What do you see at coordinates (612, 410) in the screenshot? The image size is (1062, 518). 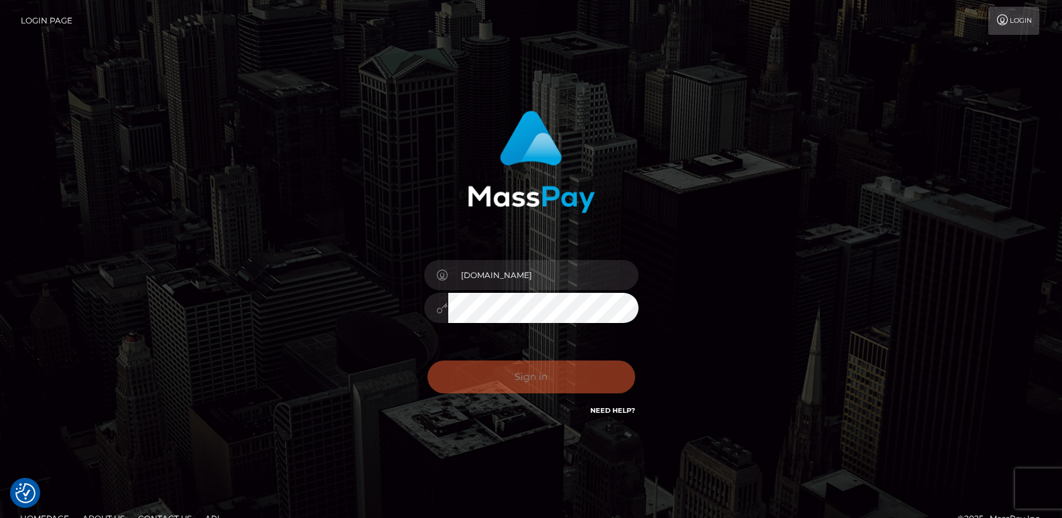 I see `a: Need Help?` at bounding box center [612, 410].